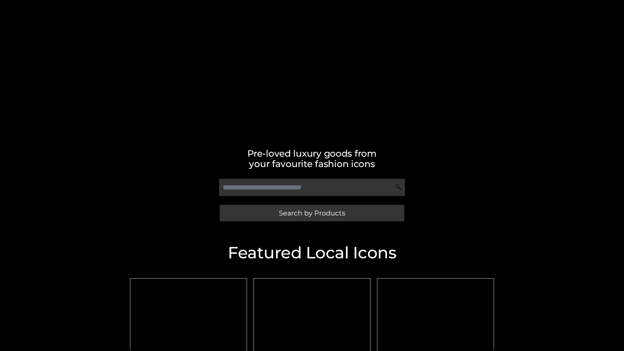  Describe the element at coordinates (398, 187) in the screenshot. I see `img: Search Icon` at that location.